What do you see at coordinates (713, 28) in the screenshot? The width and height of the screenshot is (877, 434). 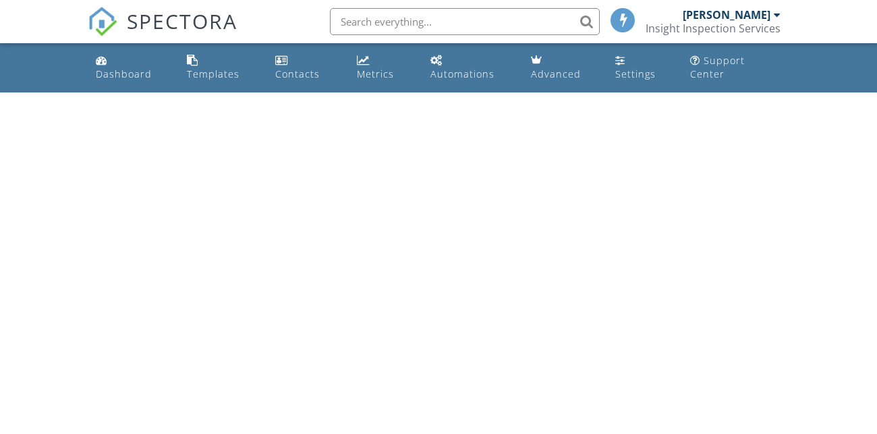 I see `div: Insight Inspection Services` at bounding box center [713, 28].